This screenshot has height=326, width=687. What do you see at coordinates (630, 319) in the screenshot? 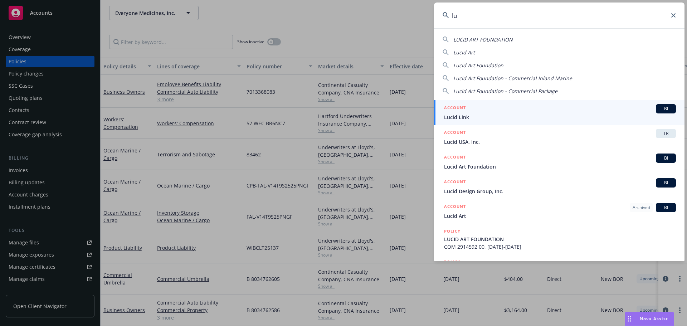
I see `div: Drag to move` at bounding box center [630, 319].